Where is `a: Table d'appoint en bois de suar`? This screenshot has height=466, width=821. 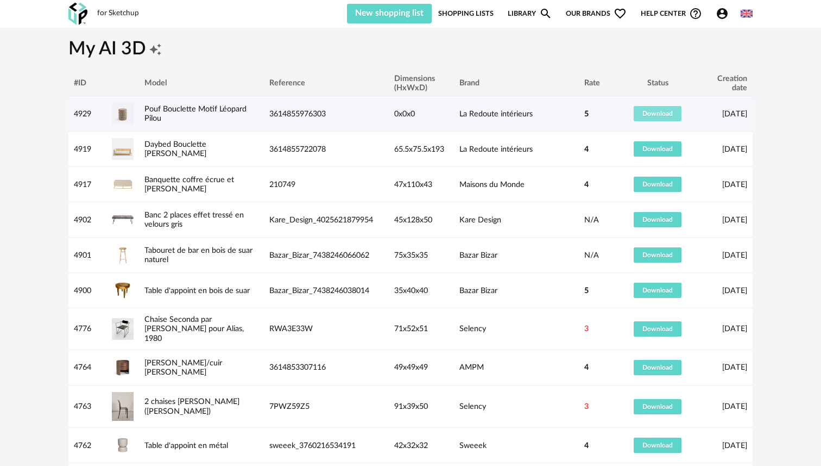 a: Table d'appoint en bois de suar is located at coordinates (197, 290).